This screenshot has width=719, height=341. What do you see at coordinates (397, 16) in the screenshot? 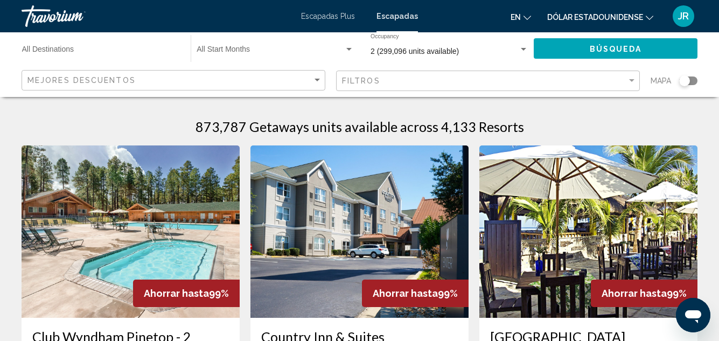
I see `font: Escapadas` at bounding box center [397, 16].